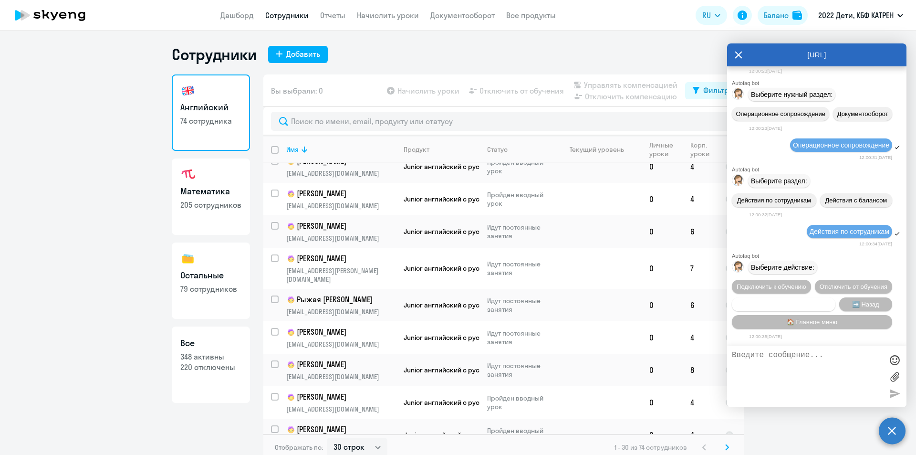 The image size is (916, 455). Describe the element at coordinates (712, 15) in the screenshot. I see `button: RU` at that location.